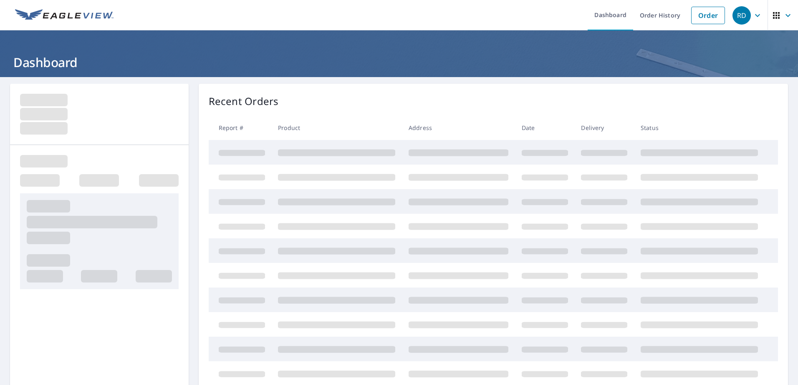 The width and height of the screenshot is (798, 385). Describe the element at coordinates (458, 128) in the screenshot. I see `th: Address` at that location.